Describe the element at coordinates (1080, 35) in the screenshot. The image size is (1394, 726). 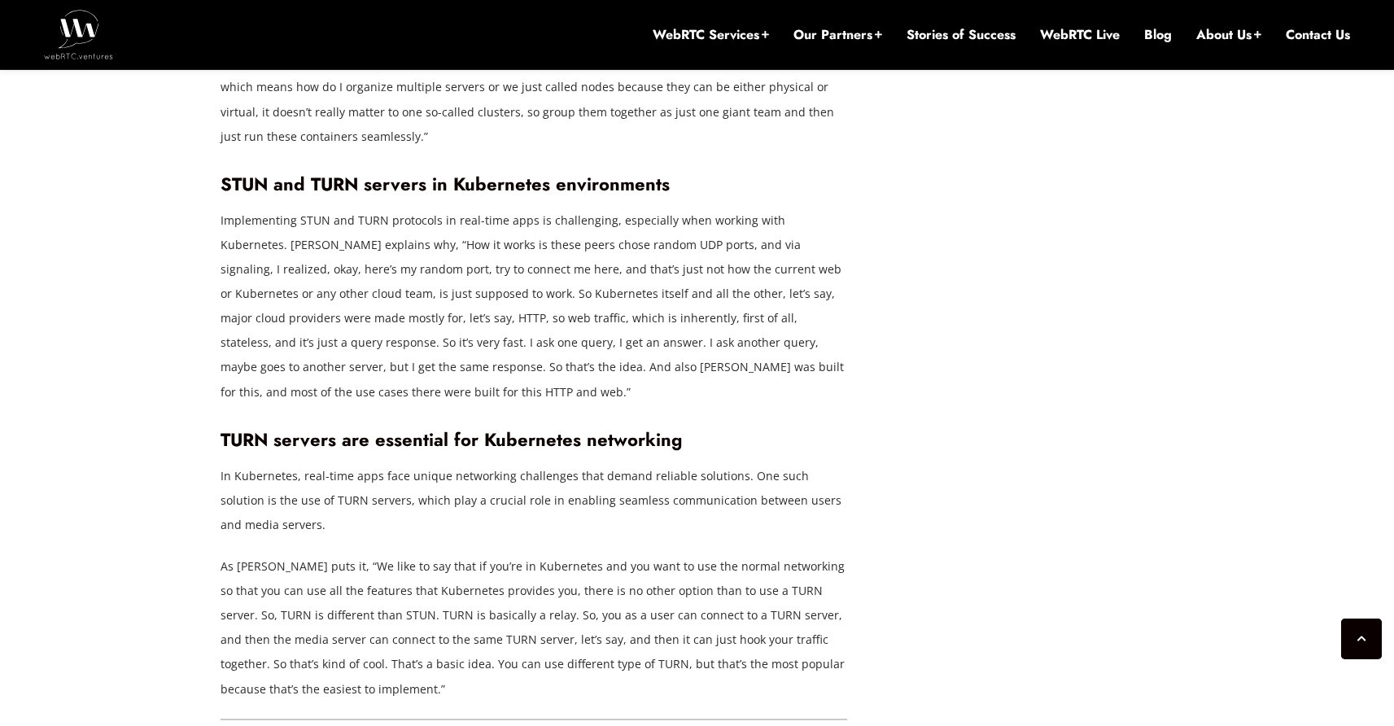
I see `a: WebRTC Live` at that location.